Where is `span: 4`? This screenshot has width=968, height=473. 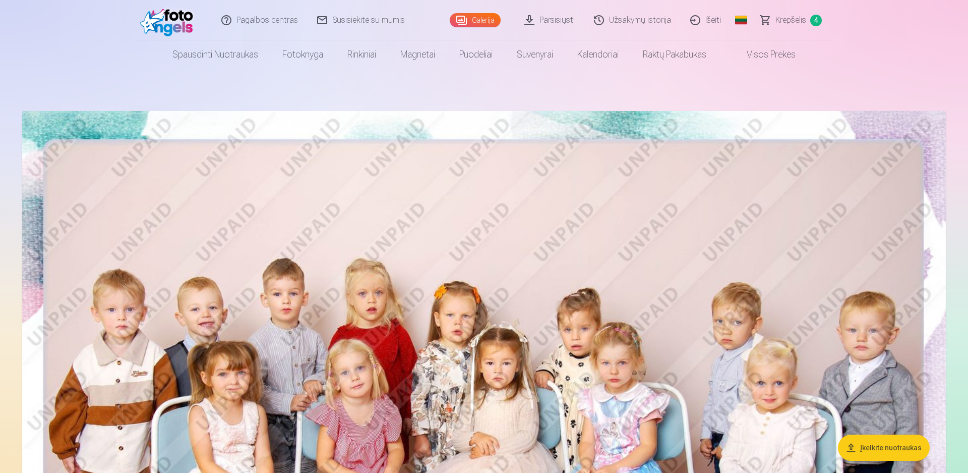 span: 4 is located at coordinates (816, 20).